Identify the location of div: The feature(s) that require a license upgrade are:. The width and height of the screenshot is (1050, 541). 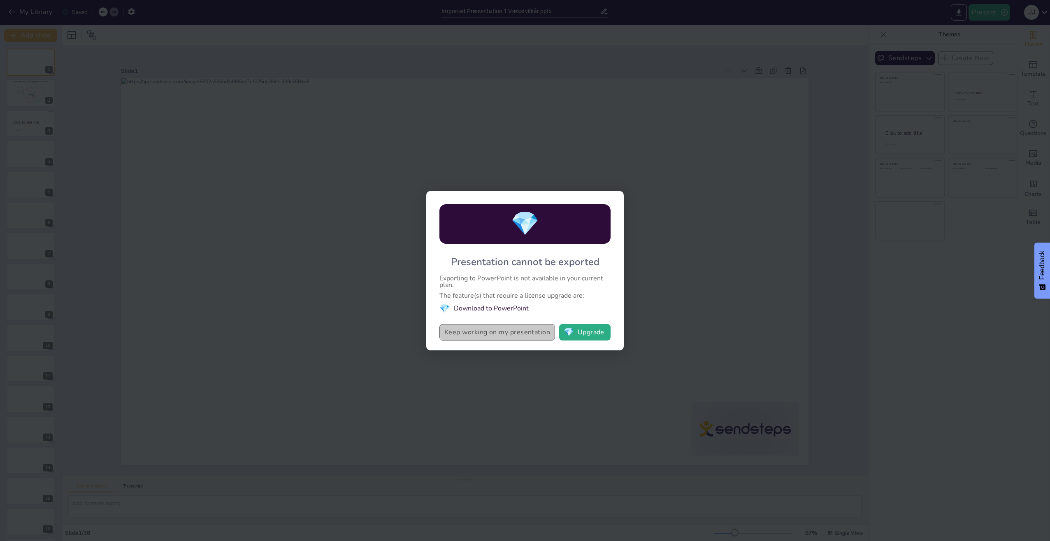
(525, 295).